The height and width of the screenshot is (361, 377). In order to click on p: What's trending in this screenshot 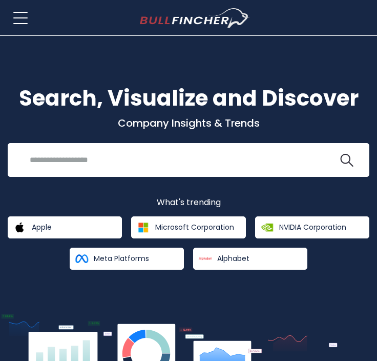, I will do `click(189, 203)`.